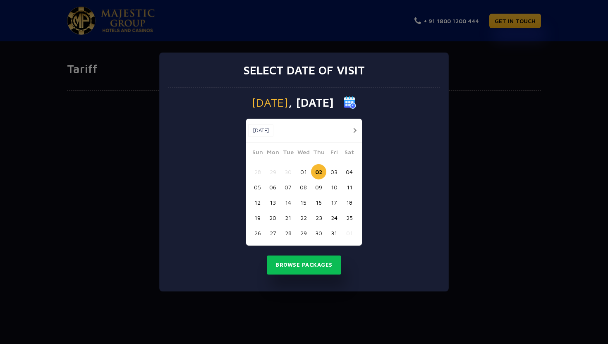 This screenshot has height=344, width=608. I want to click on span: Fri, so click(334, 154).